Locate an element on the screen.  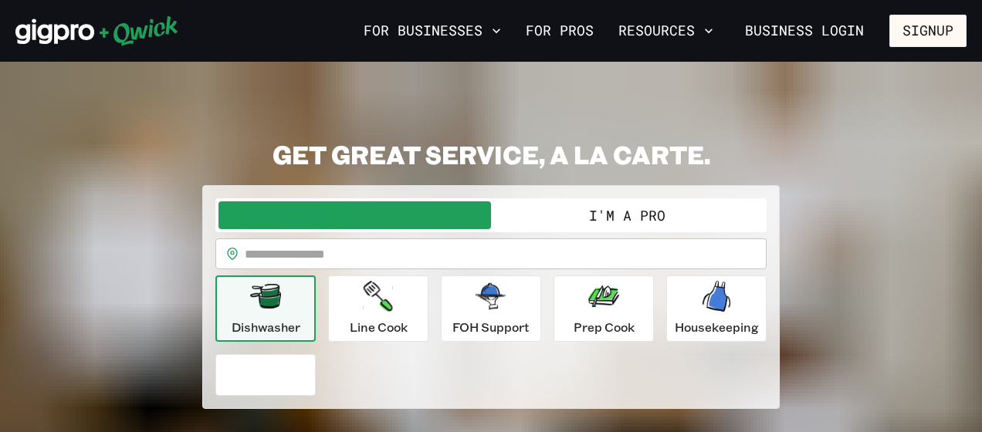
button: Prep Cook is located at coordinates (604, 309).